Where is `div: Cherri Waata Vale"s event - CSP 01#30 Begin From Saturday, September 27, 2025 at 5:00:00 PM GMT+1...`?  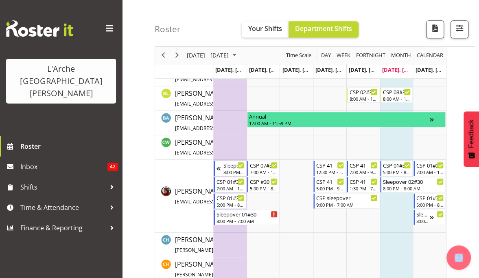
div: Cherri Waata Vale"s event - CSP 01#30 Begin From Saturday, September 27, 2025 at 5:00:00 PM GMT+1... is located at coordinates (397, 168).